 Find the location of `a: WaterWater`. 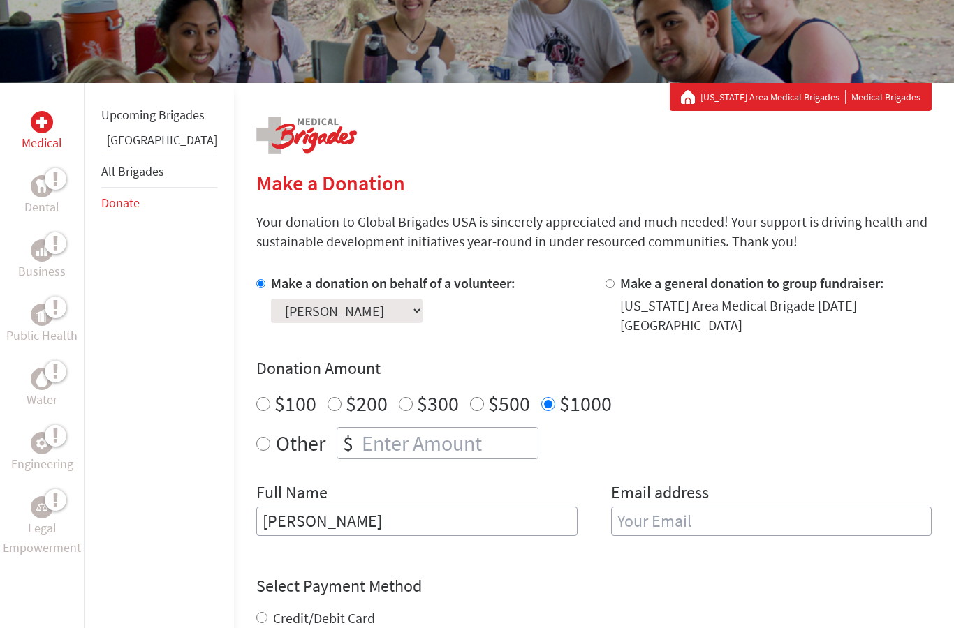

a: WaterWater is located at coordinates (42, 389).